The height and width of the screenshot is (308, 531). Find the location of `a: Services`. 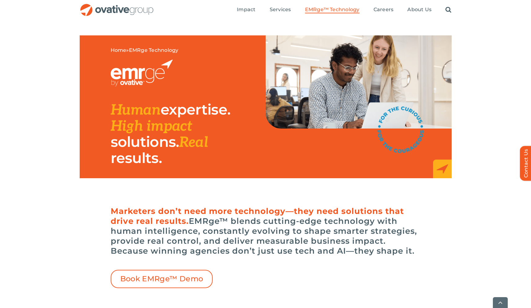

a: Services is located at coordinates (280, 10).